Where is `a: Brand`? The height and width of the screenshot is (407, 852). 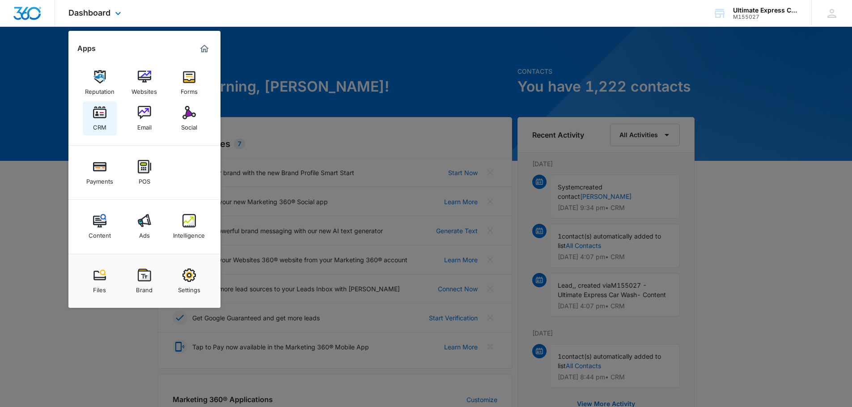
a: Brand is located at coordinates (144, 281).